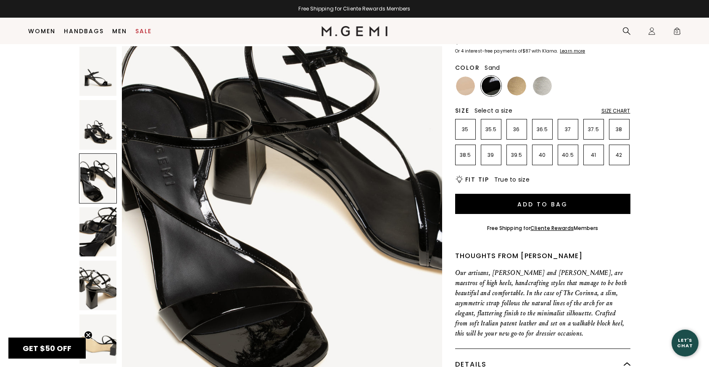 The height and width of the screenshot is (367, 709). What do you see at coordinates (492, 68) in the screenshot?
I see `span: Sand` at bounding box center [492, 68].